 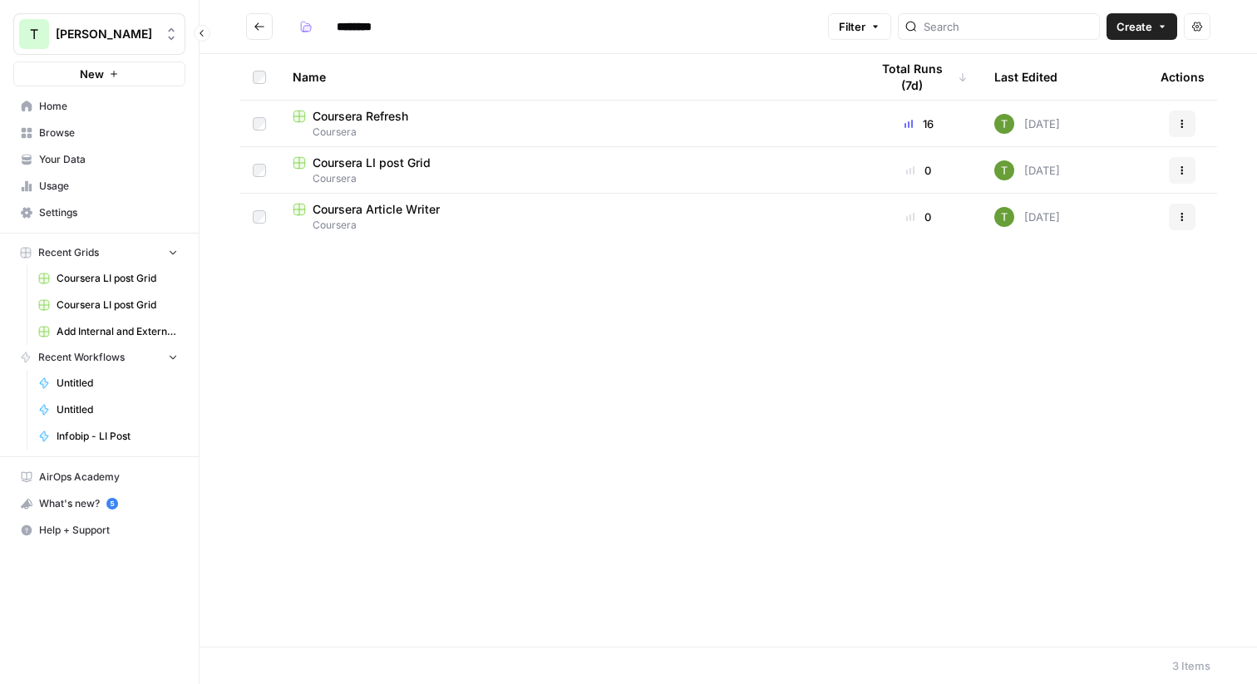 What do you see at coordinates (568, 124) in the screenshot?
I see `a: Coursera RefreshCoursera` at bounding box center [568, 124].